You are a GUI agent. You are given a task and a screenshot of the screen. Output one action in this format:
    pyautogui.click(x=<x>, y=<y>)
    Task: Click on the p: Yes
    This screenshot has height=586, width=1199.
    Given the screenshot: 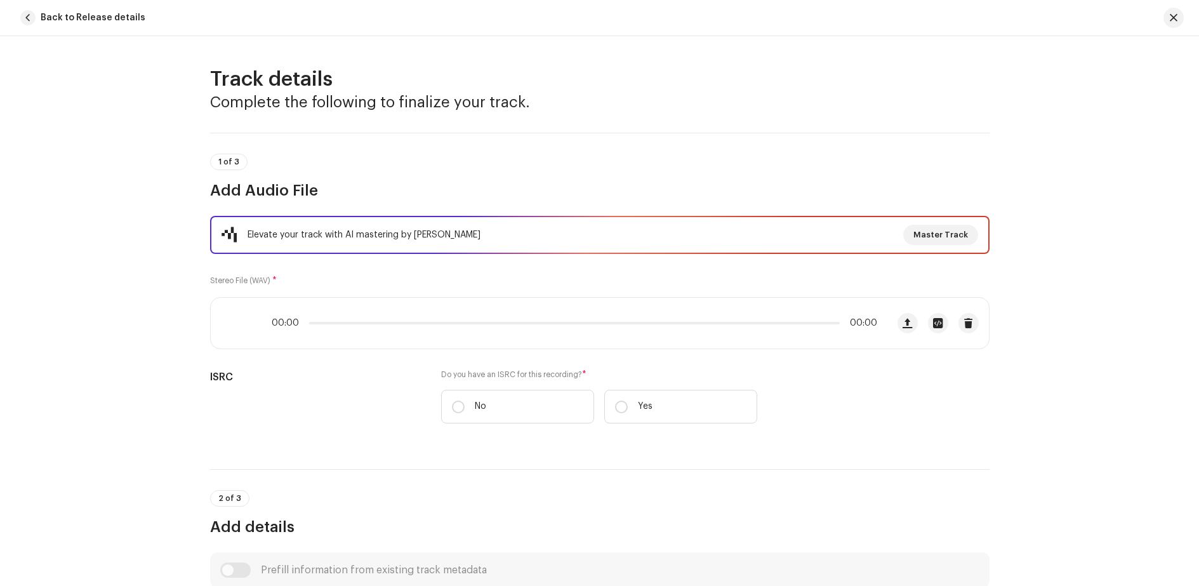 What is the action you would take?
    pyautogui.click(x=645, y=406)
    